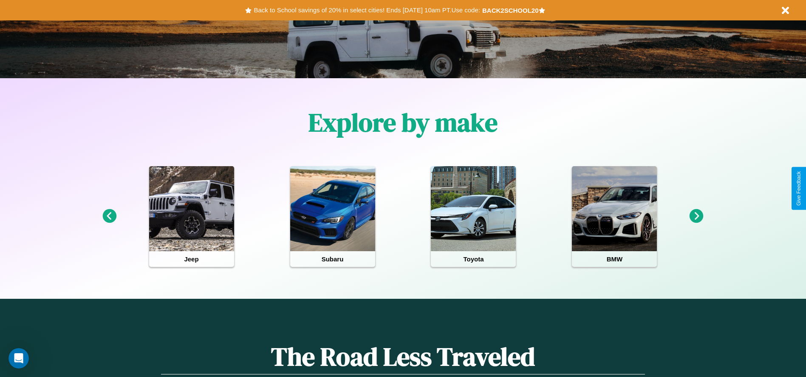 This screenshot has width=806, height=377. I want to click on b: BACK2SCHOOL20, so click(511, 10).